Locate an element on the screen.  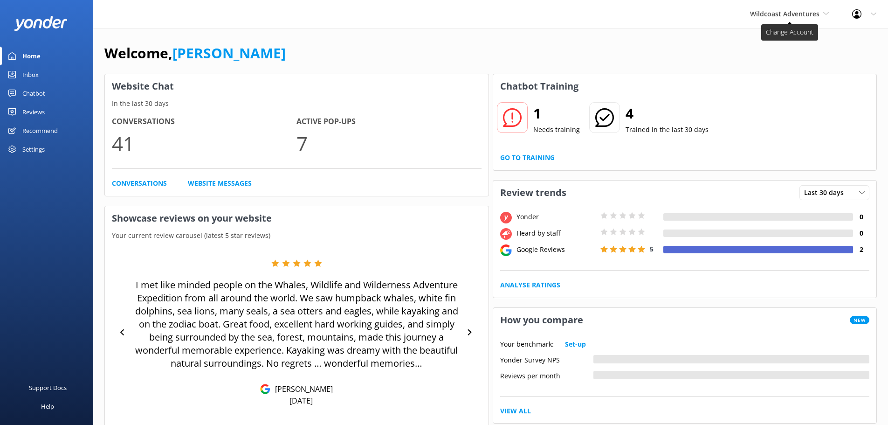
img: yonder-white-logo.png is located at coordinates (41, 23).